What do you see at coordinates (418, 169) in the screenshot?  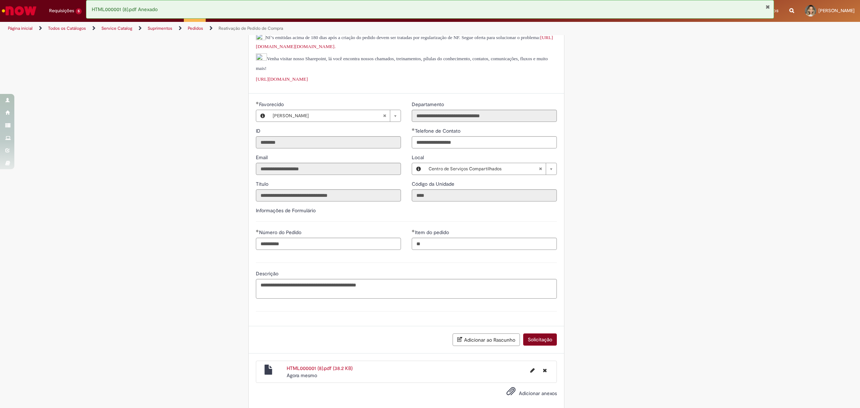 I see `button: Local, Visualizar este registro Centro de Serviços Compartilhados` at bounding box center [418, 169].